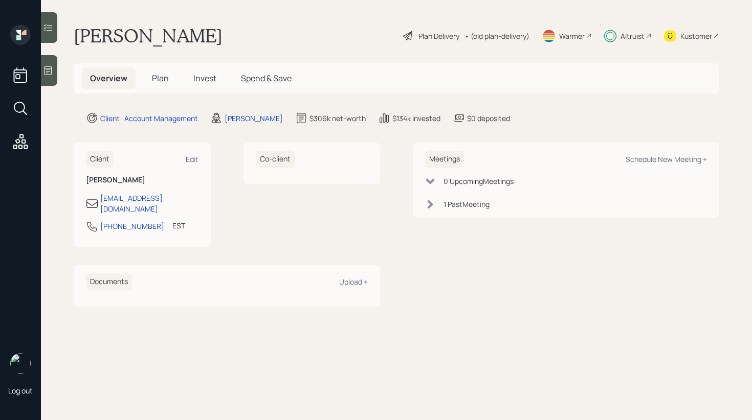 The image size is (752, 420). What do you see at coordinates (20, 391) in the screenshot?
I see `div: Log out` at bounding box center [20, 391].